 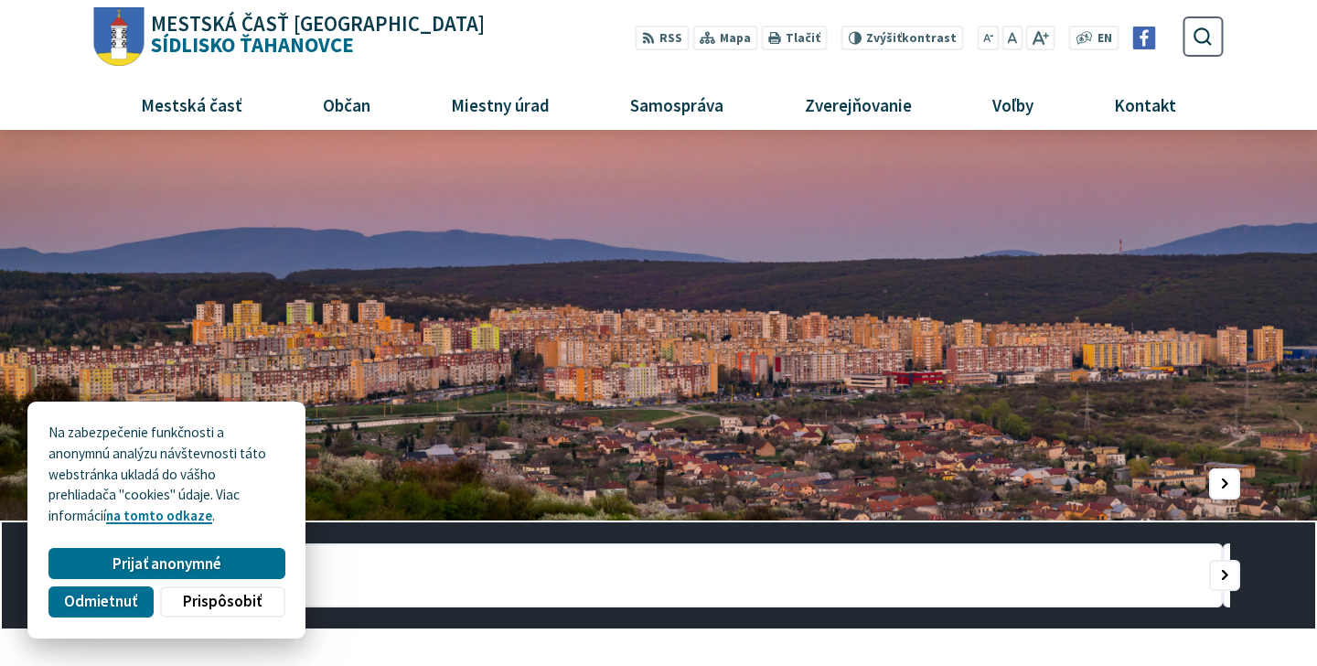 What do you see at coordinates (166, 563) in the screenshot?
I see `button: Prijať anonymné` at bounding box center [166, 563].